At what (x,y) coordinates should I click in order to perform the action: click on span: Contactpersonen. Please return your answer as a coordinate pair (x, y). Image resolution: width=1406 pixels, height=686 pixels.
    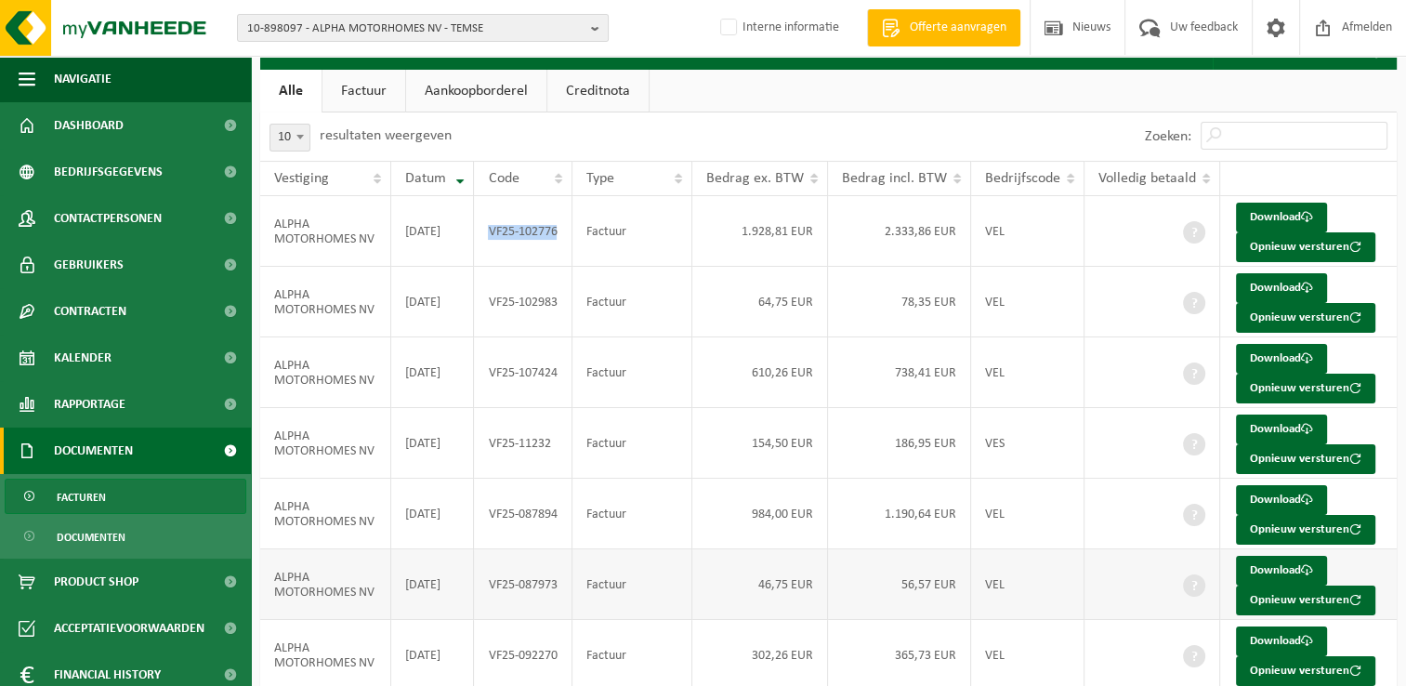
    Looking at the image, I should click on (108, 218).